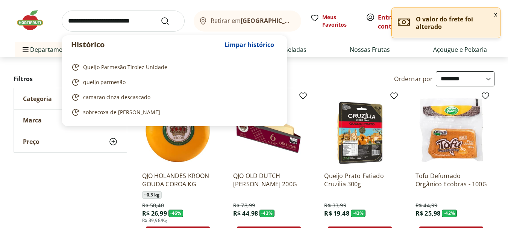 This screenshot has height=228, width=508. Describe the element at coordinates (178, 180) in the screenshot. I see `p: QJO HOLANDES KROON GOUDA COROA KG` at that location.